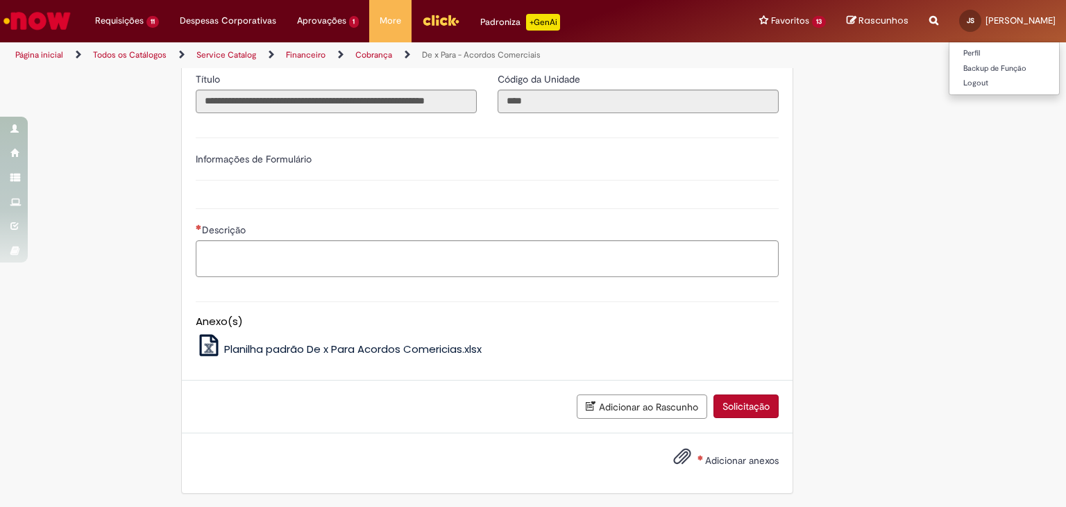 This screenshot has width=1066, height=507. I want to click on ul: Trilhas de página, so click(355, 55).